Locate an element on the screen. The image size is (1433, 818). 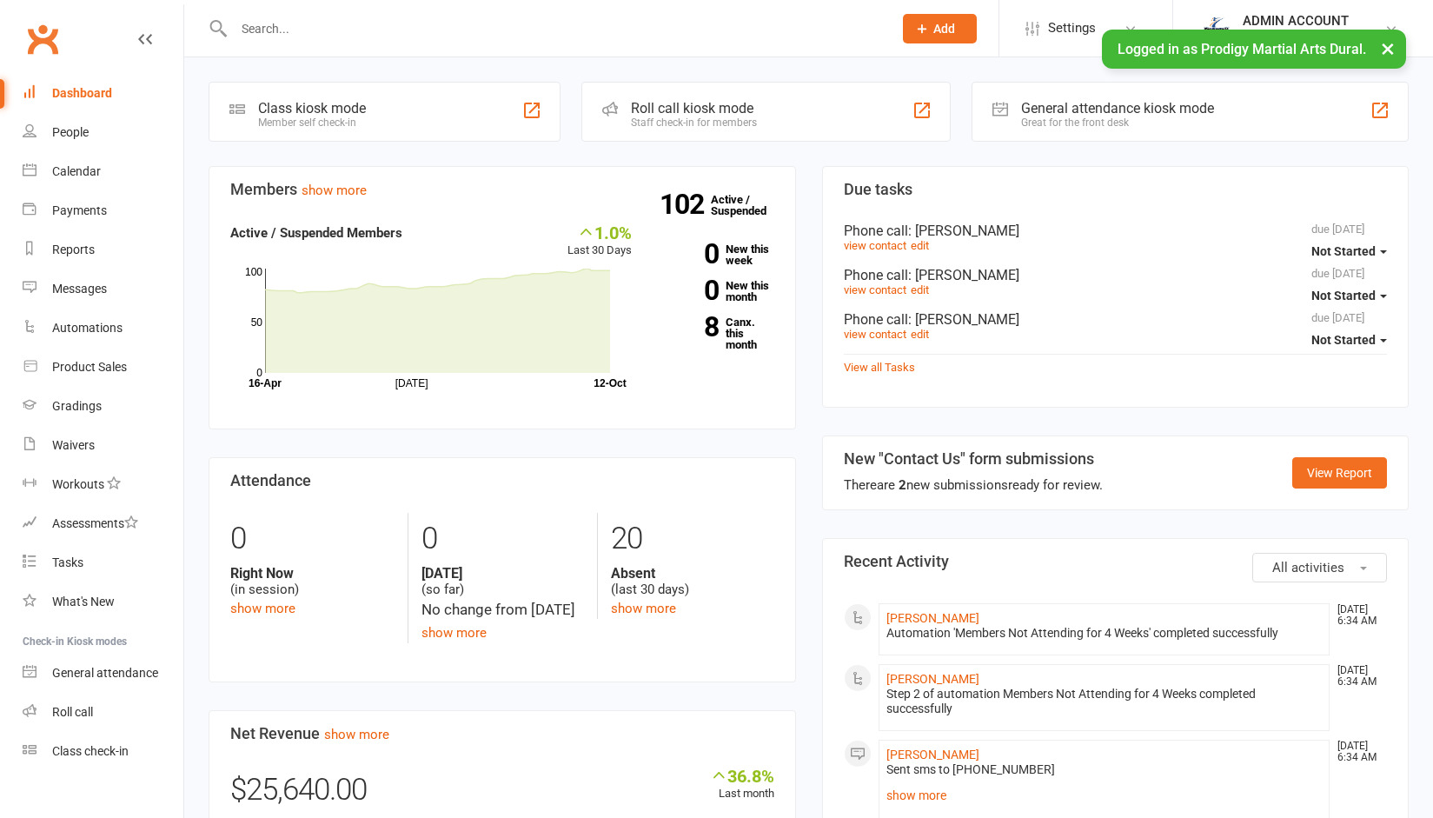
div: Dashboard is located at coordinates (82, 93).